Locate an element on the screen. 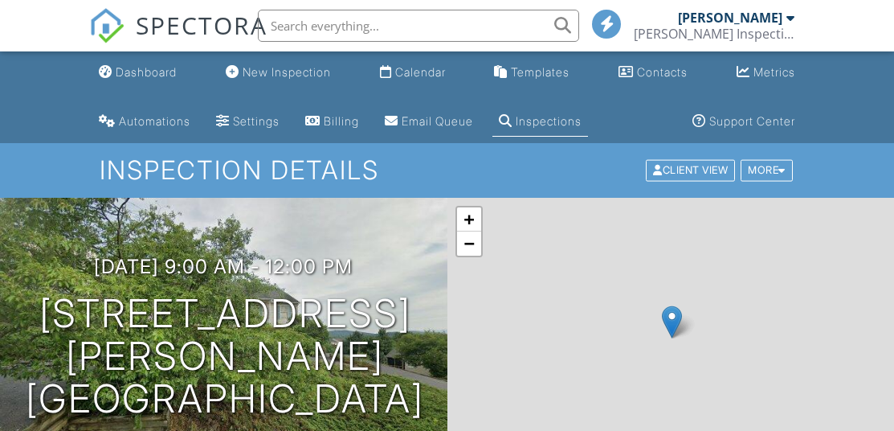 This screenshot has height=431, width=894. span: SPECTORA is located at coordinates (202, 25).